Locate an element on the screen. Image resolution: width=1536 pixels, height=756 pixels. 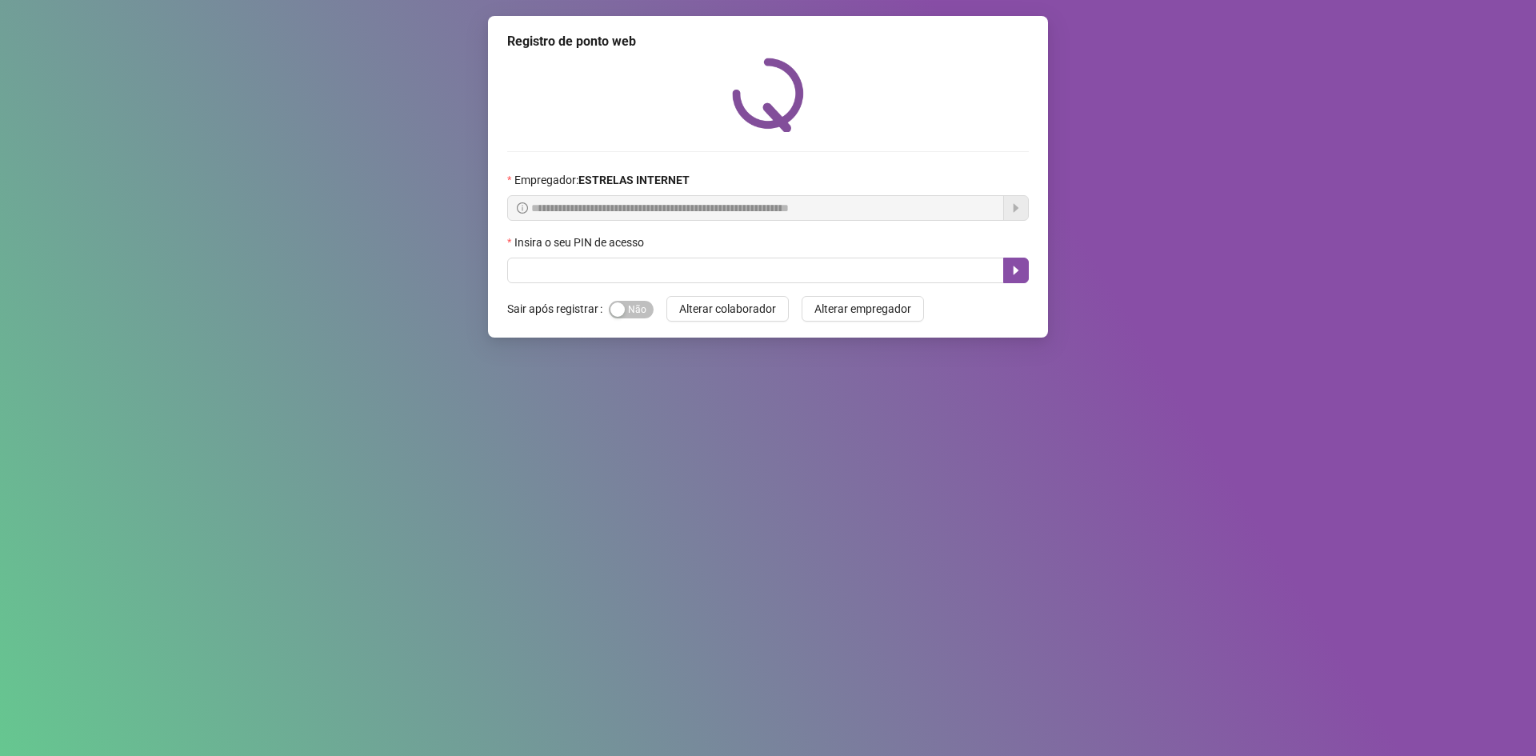
span: caret-right is located at coordinates (1016, 270).